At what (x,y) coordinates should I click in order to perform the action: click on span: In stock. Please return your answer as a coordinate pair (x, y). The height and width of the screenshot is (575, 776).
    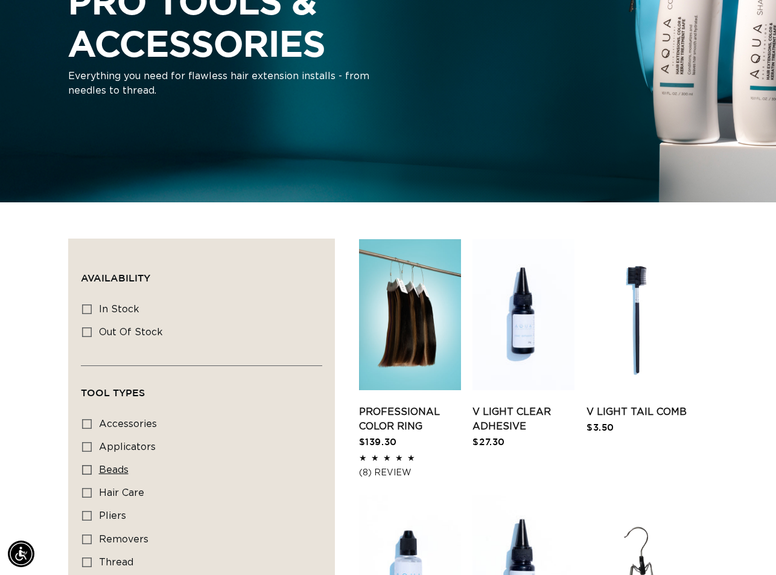
    Looking at the image, I should click on (119, 309).